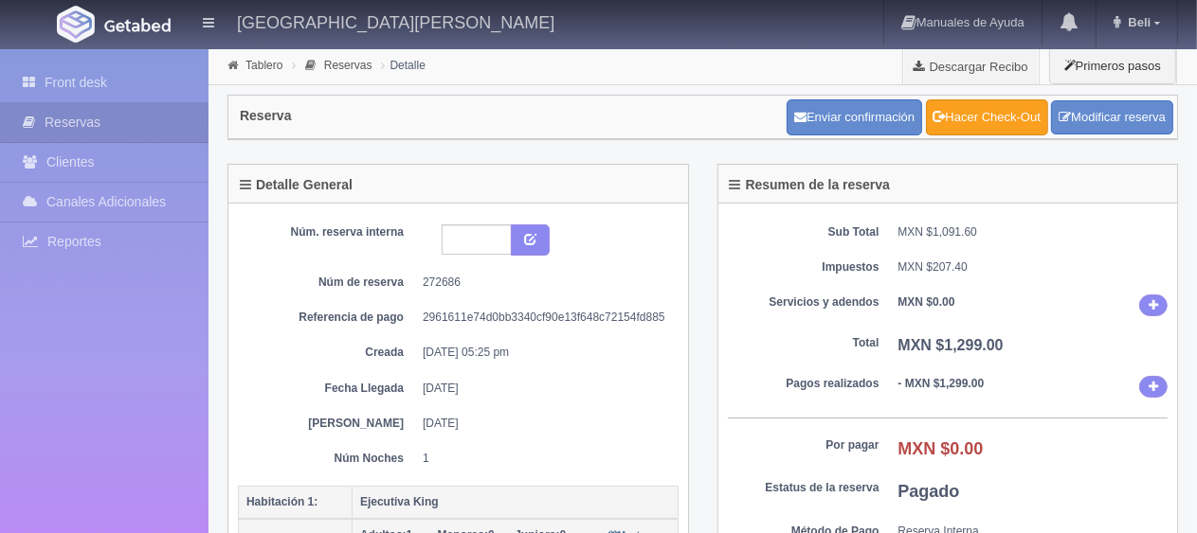 The image size is (1197, 533). I want to click on a: Hacer Check-Out, so click(986, 117).